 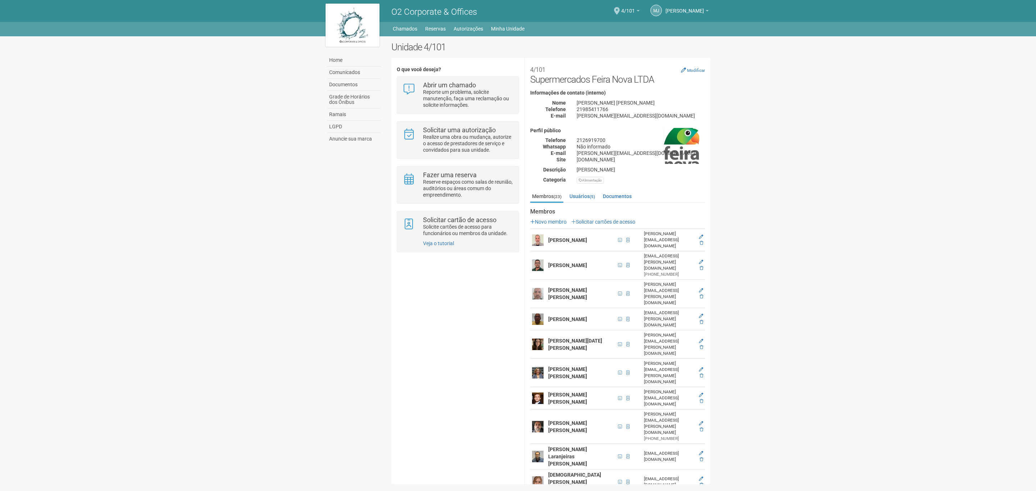 What do you see at coordinates (353, 25) in the screenshot?
I see `img: logo.jpg` at bounding box center [353, 25].